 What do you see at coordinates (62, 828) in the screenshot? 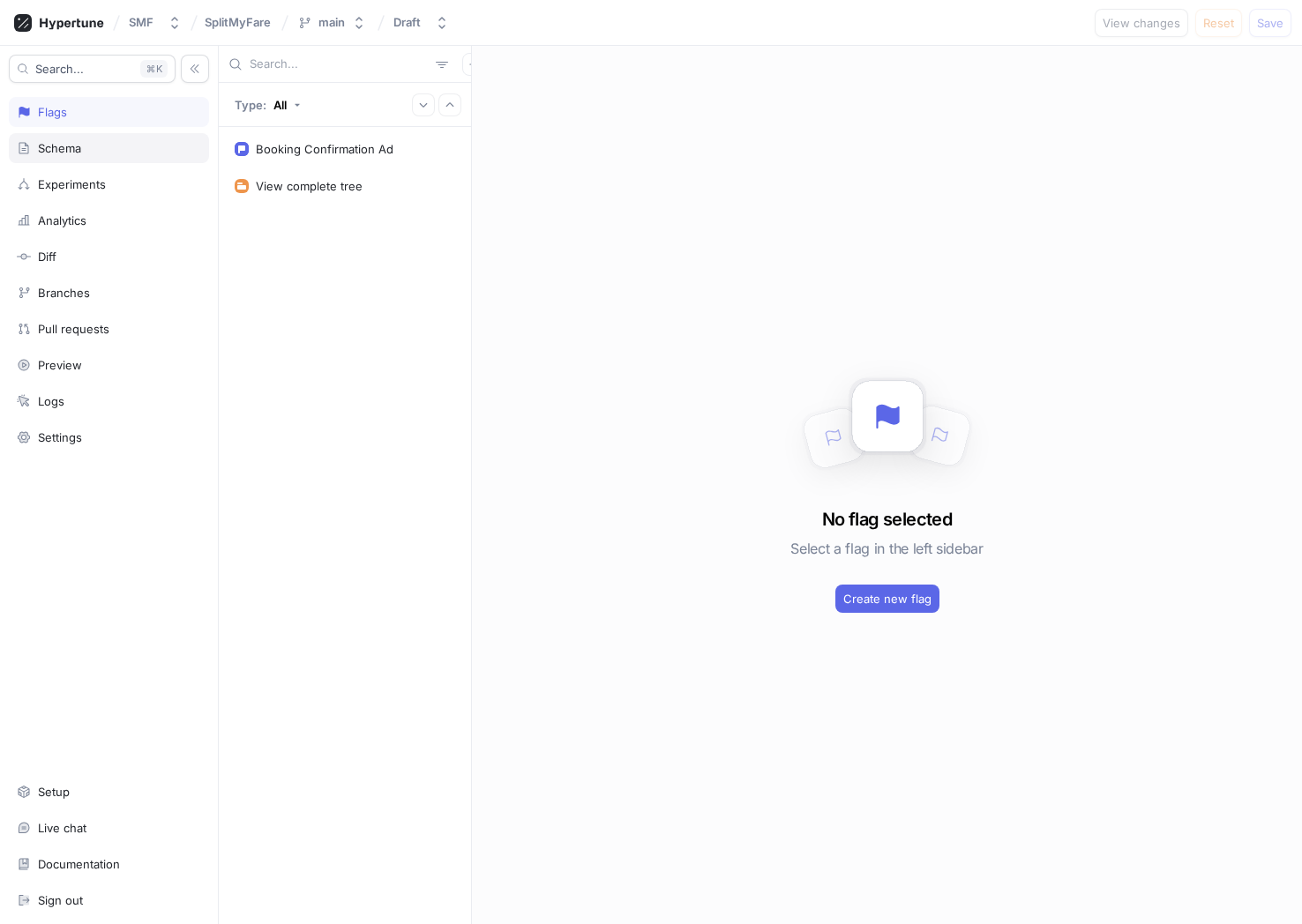
I see `div: Live chat` at bounding box center [62, 828].